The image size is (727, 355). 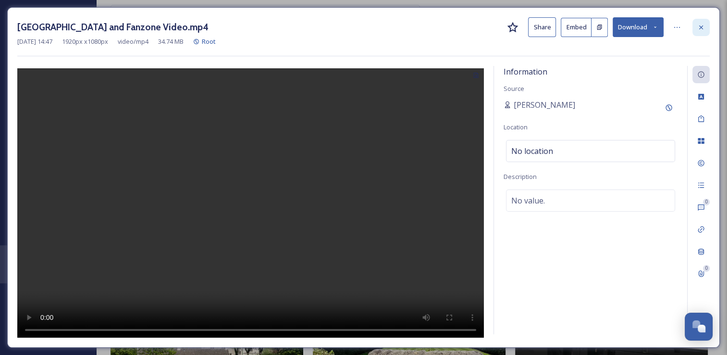 I want to click on button: Download, so click(x=638, y=27).